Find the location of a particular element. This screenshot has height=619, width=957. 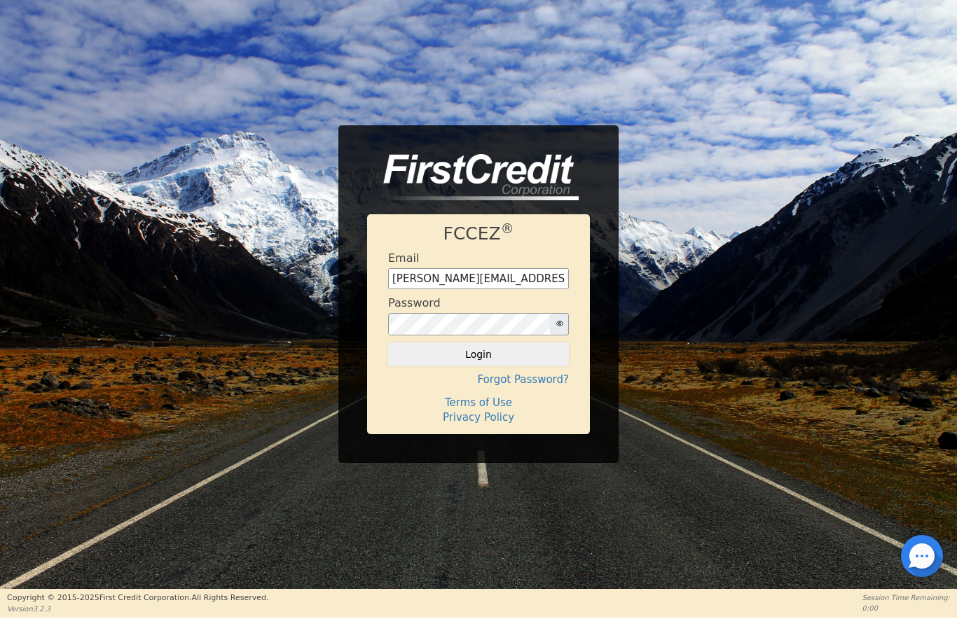

p: 0:00 is located at coordinates (906, 608).